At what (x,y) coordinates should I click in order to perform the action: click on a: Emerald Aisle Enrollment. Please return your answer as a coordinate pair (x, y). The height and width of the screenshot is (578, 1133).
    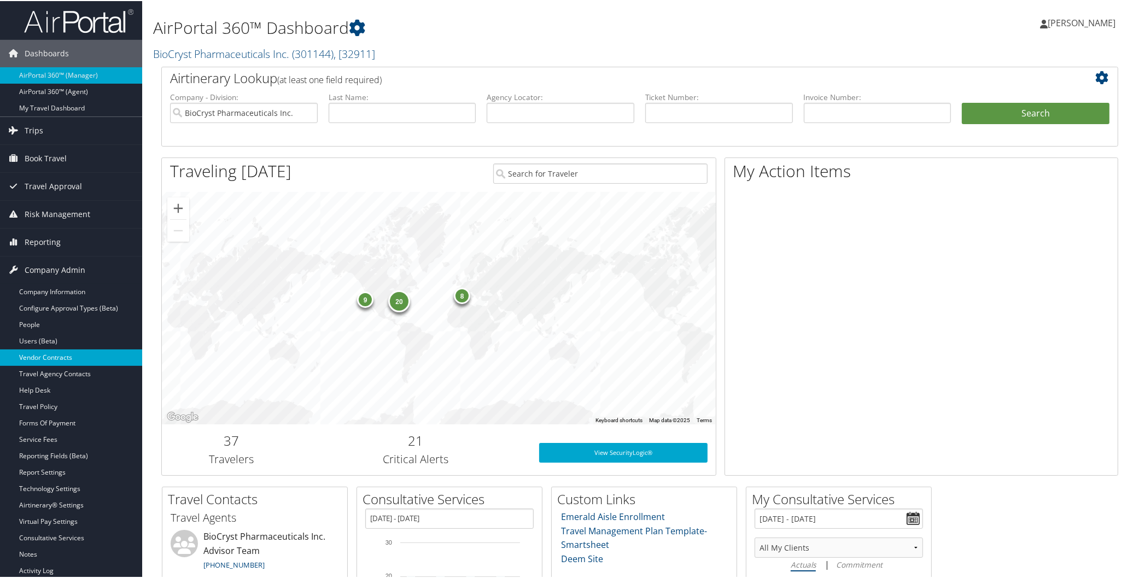
    Looking at the image, I should click on (613, 515).